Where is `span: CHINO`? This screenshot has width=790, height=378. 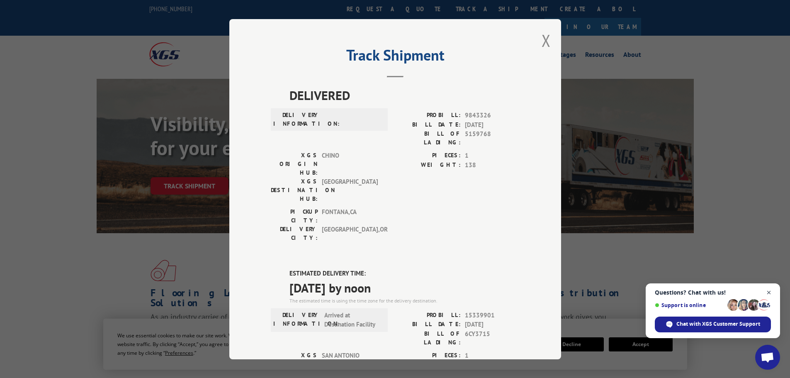 span: CHINO is located at coordinates (350, 164).